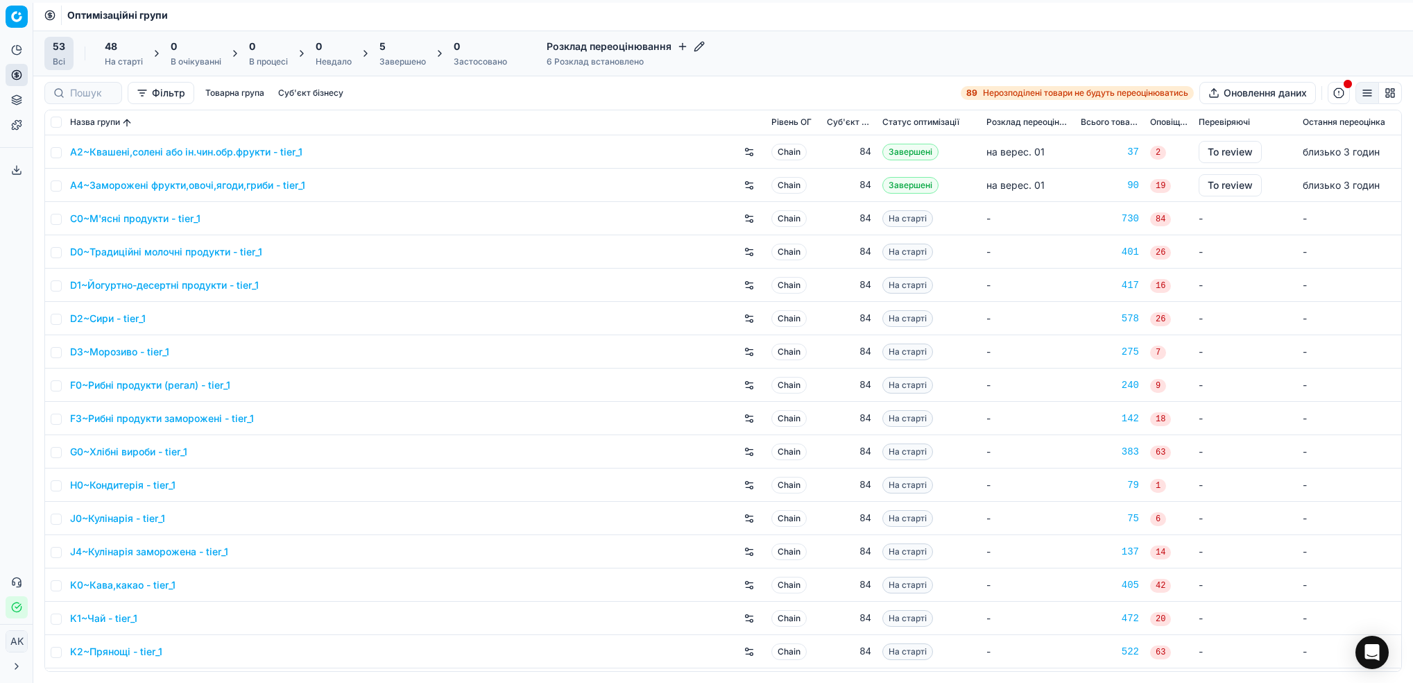 Image resolution: width=1413 pixels, height=683 pixels. What do you see at coordinates (103, 618) in the screenshot?
I see `a: K1~Чай - tier_1` at bounding box center [103, 618].